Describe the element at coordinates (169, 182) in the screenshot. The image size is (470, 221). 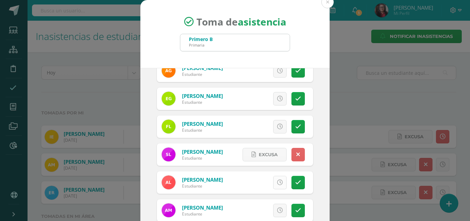
I see `img: 06663d66c93971a1ae49edc251f5ae82.png` at that location.